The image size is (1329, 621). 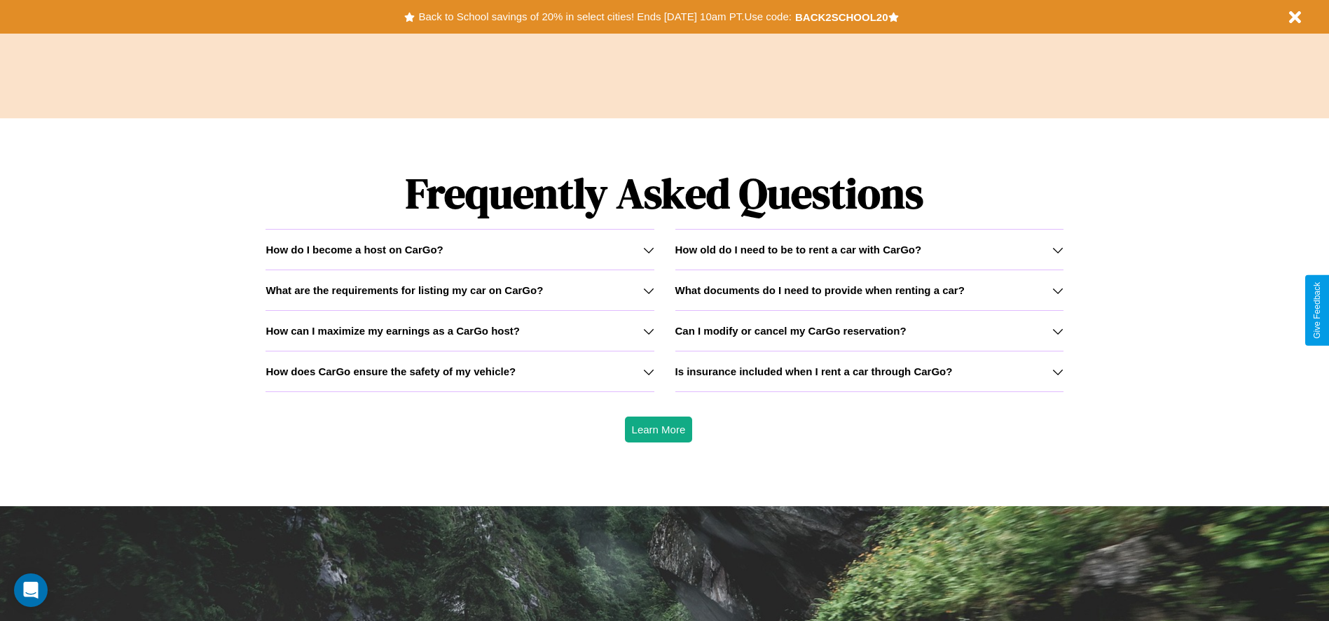 I want to click on b: BACK2SCHOOL20, so click(x=841, y=17).